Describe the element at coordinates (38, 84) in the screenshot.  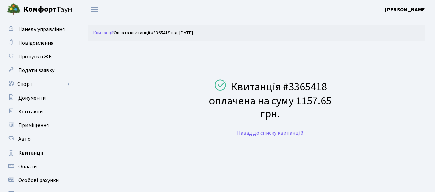
I see `a: Спорт` at that location.